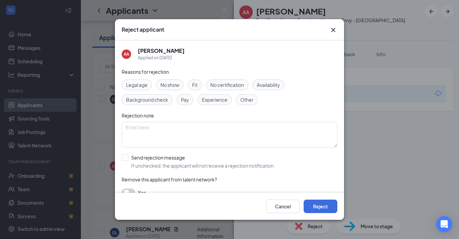 This screenshot has width=459, height=239. What do you see at coordinates (320, 206) in the screenshot?
I see `button: Reject` at bounding box center [320, 206].